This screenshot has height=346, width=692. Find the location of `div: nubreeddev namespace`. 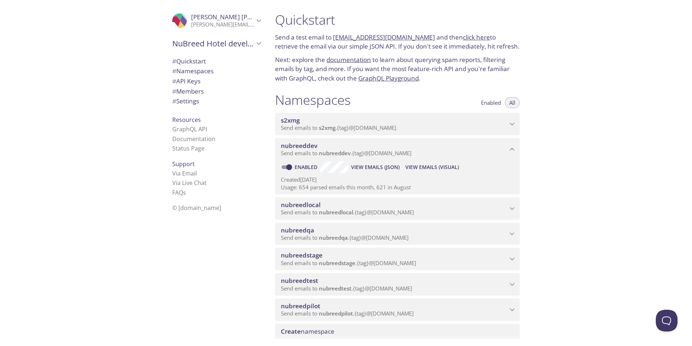

div: nubreeddev namespace is located at coordinates (398, 149).